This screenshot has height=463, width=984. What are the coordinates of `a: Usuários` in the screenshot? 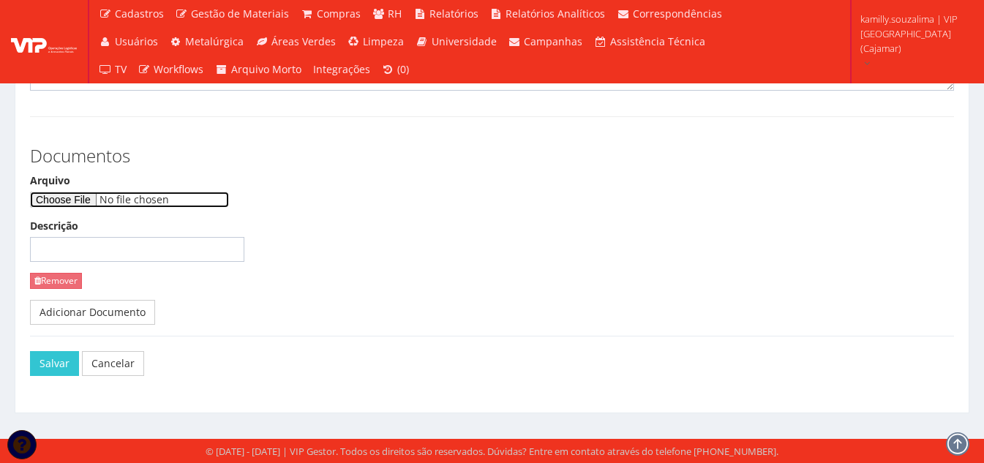 It's located at (128, 42).